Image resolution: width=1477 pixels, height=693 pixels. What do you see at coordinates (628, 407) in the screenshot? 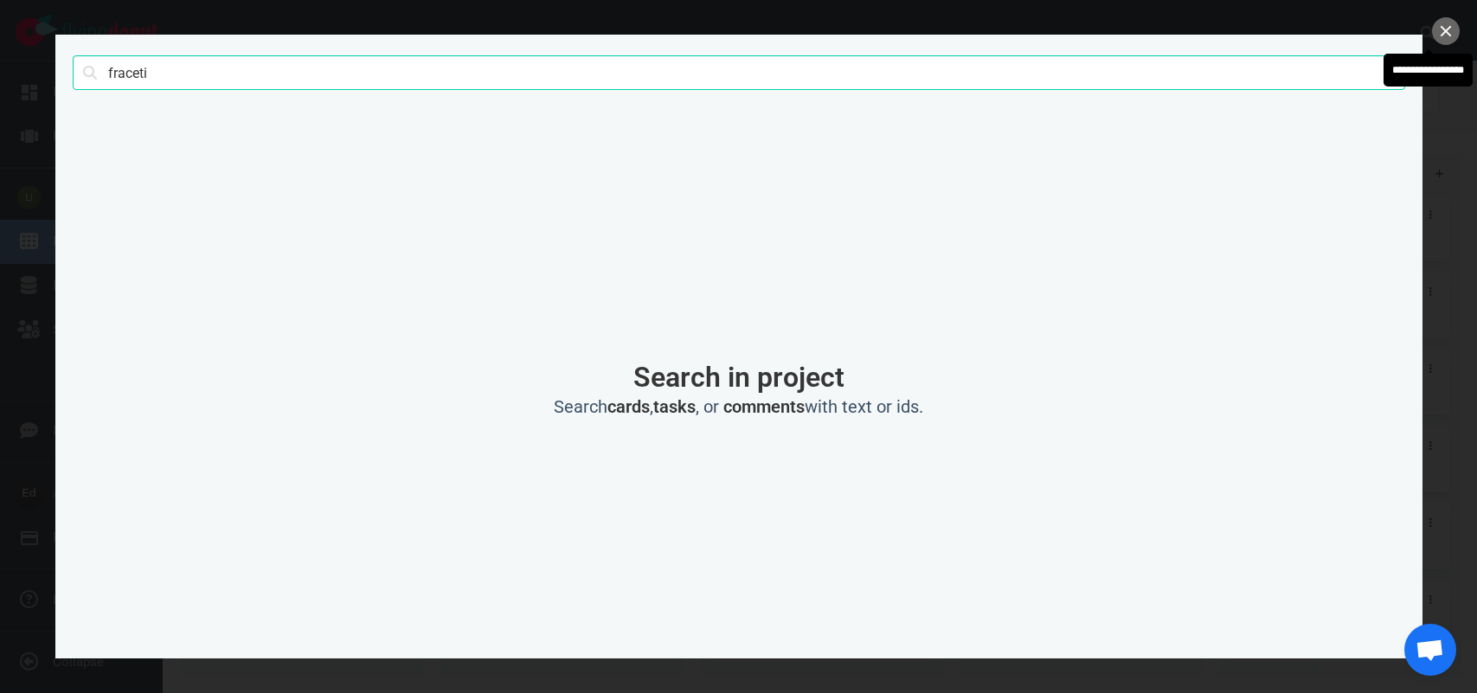
I see `strong: cards` at bounding box center [628, 407].